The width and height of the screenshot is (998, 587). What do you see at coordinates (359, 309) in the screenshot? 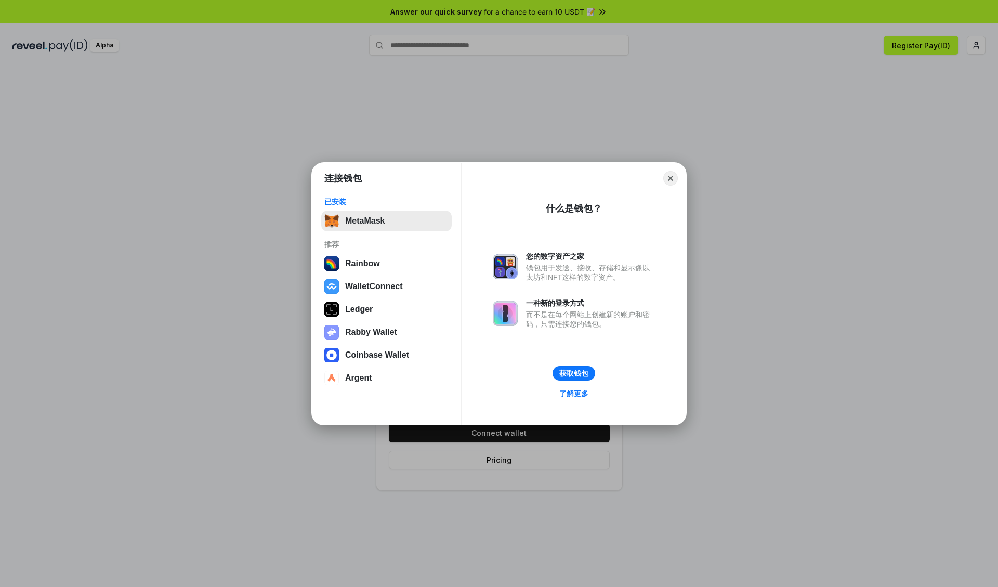
I see `div: Ledger` at bounding box center [359, 309].